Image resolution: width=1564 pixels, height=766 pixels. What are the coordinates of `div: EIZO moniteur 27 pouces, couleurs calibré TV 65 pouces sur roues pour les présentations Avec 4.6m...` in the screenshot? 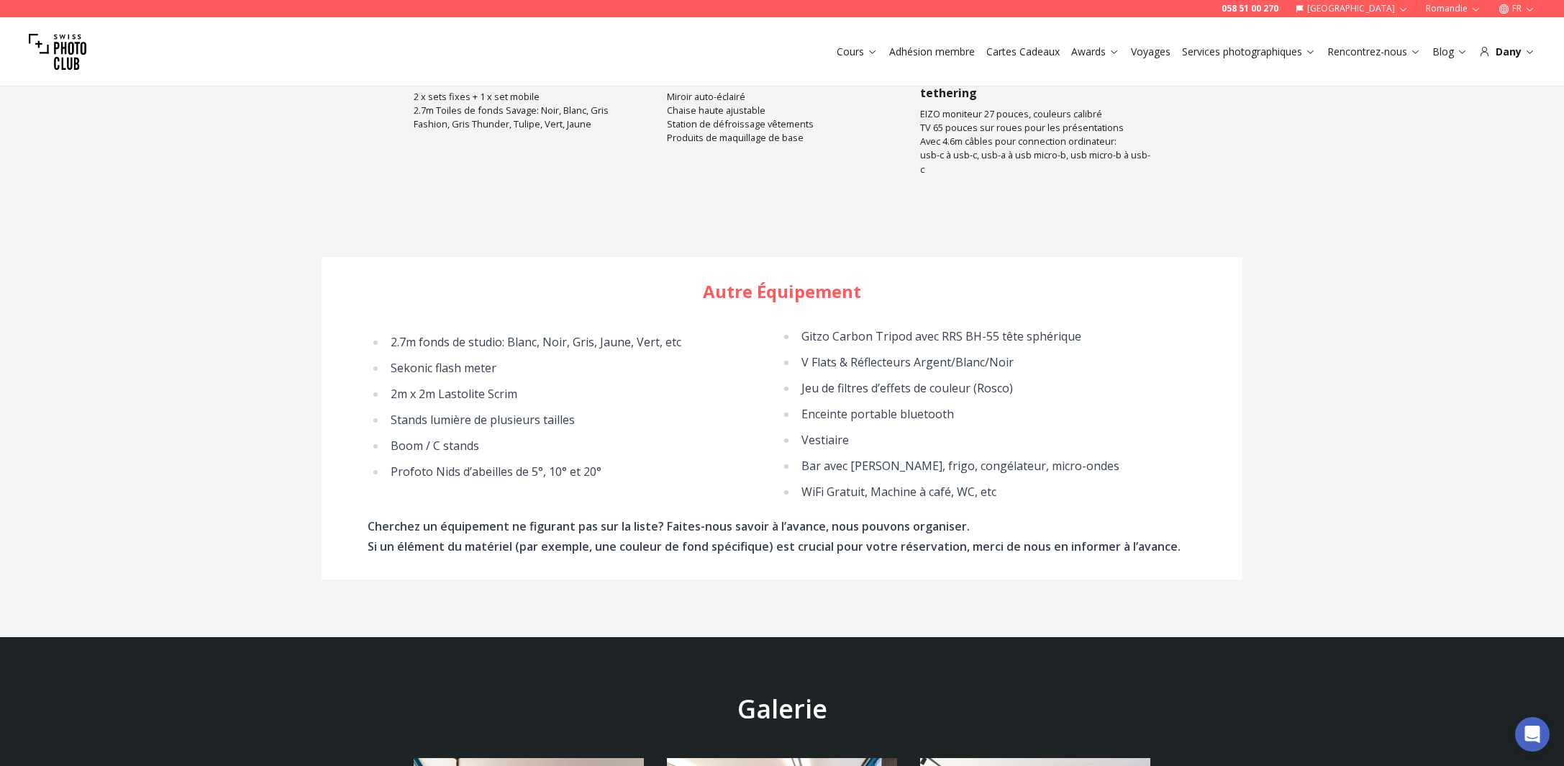 It's located at (1035, 142).